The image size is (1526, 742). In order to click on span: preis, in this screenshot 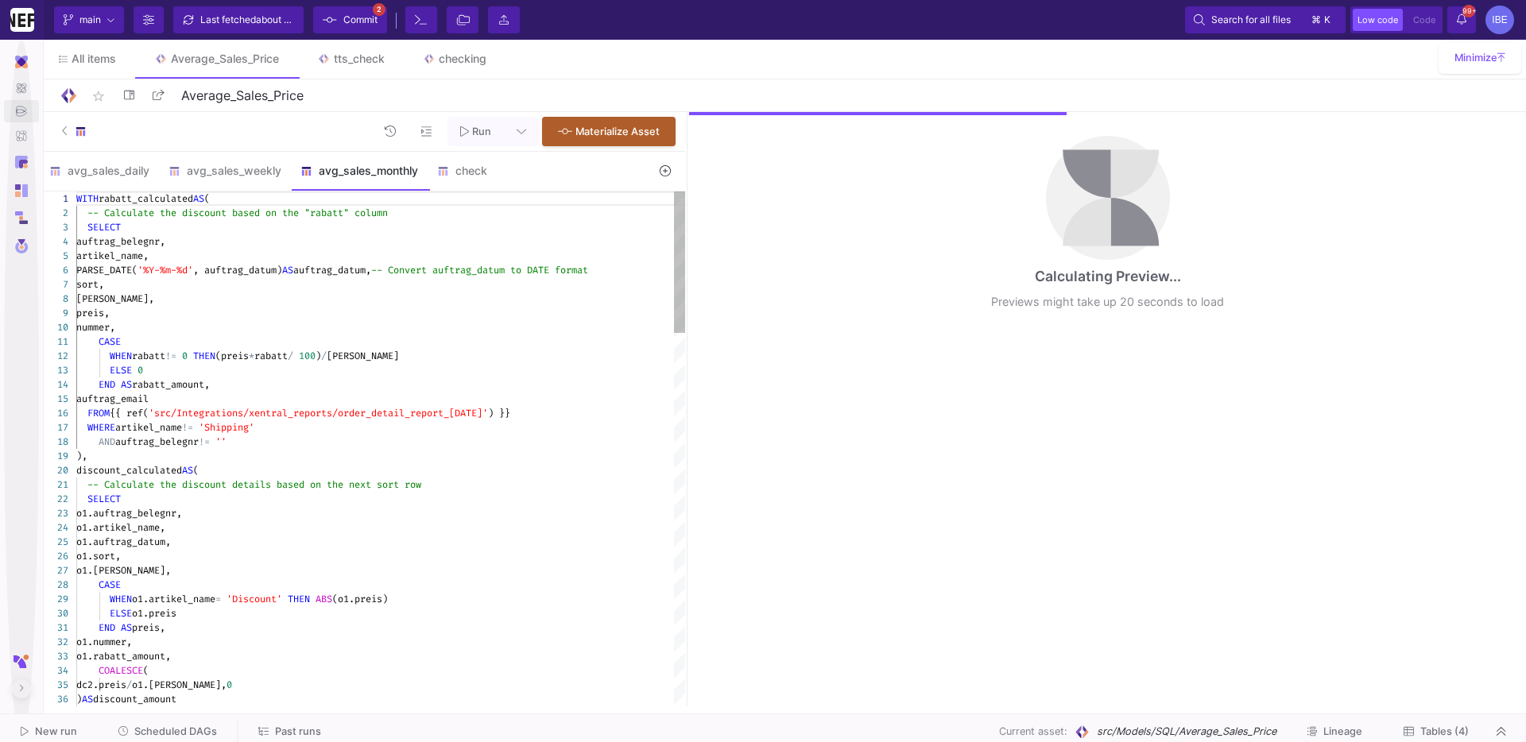, I will do `click(149, 628)`.